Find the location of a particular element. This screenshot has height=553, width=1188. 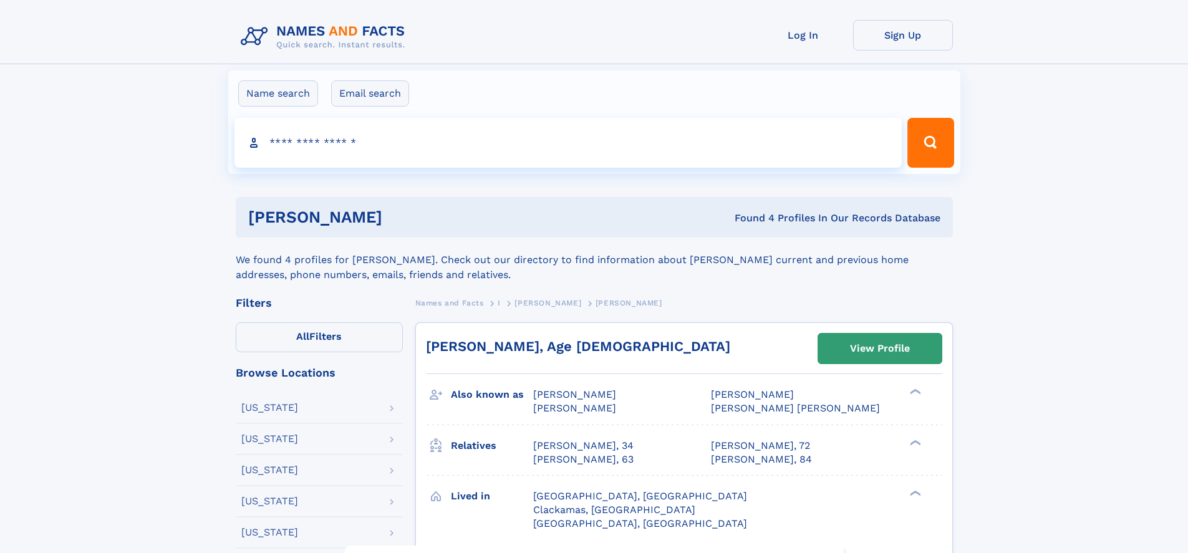

input: search input is located at coordinates (568, 143).